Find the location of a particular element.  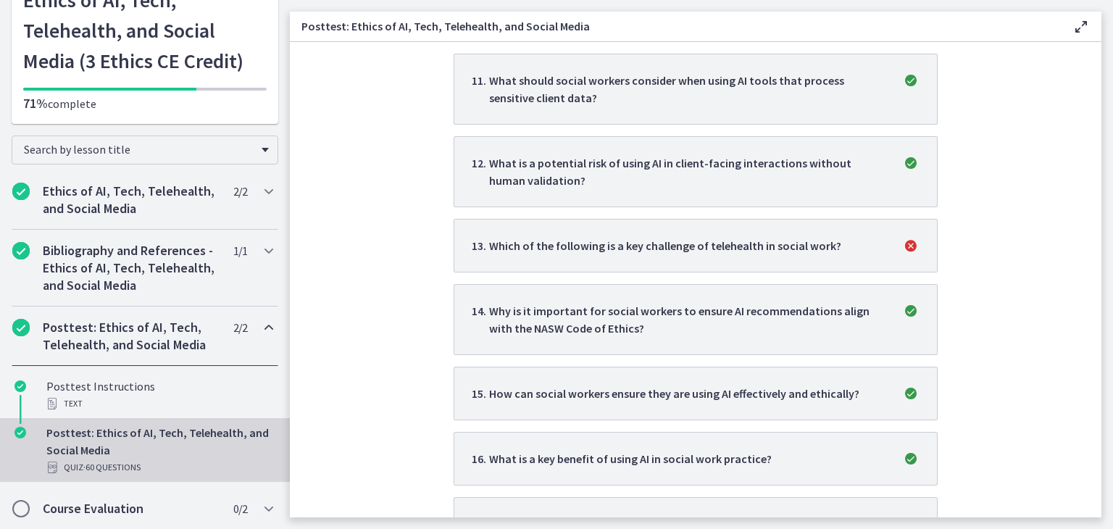

div: What is a potential risk of using AI in client-facing interactions without human validation? is located at coordinates (687, 172).